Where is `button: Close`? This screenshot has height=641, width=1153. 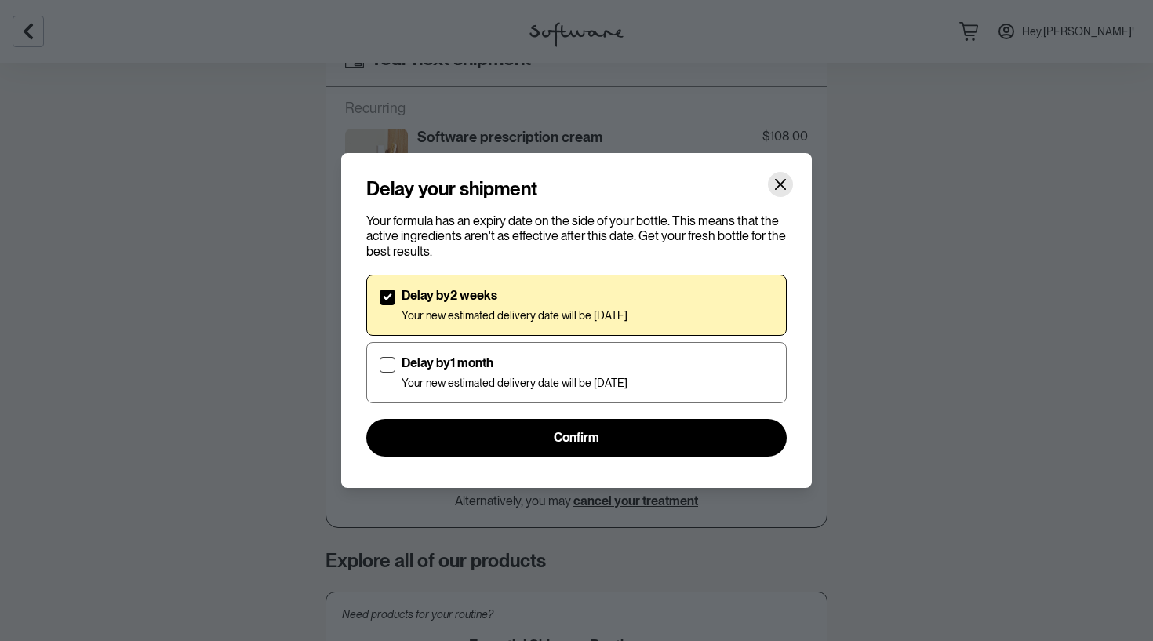 button: Close is located at coordinates (781, 184).